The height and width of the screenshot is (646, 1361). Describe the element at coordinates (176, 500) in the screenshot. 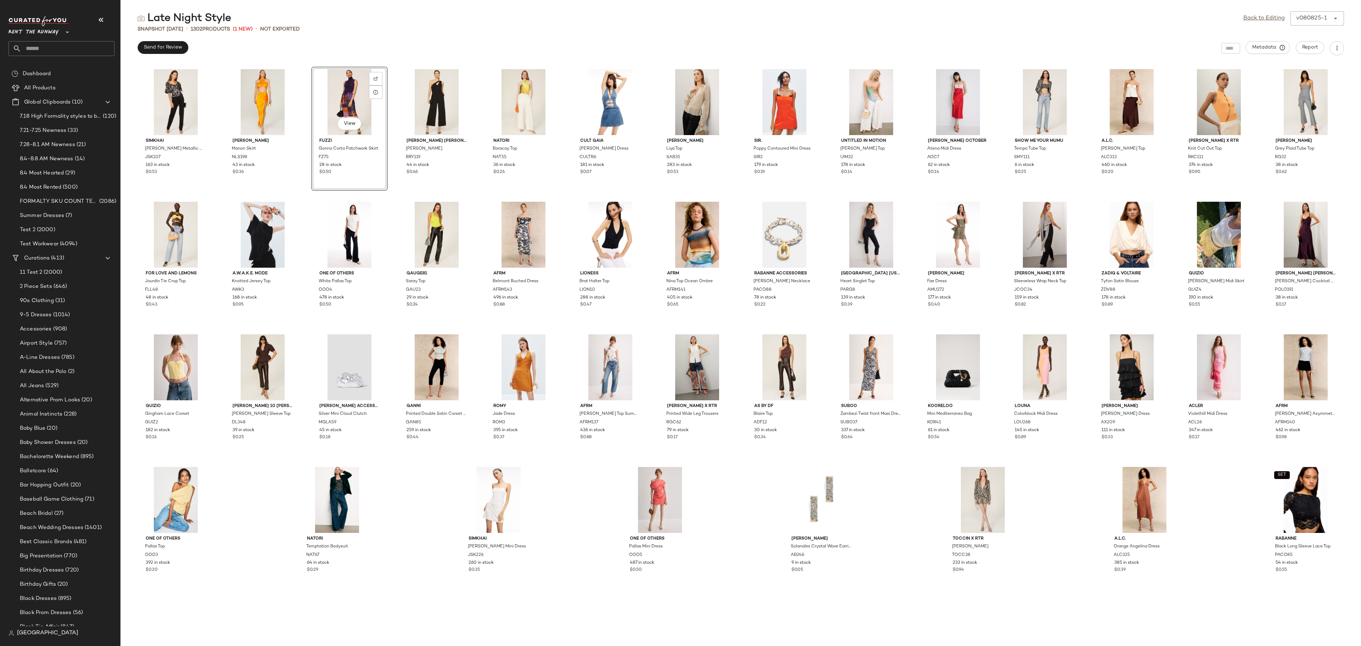

I see `img: OOO3.jpg` at that location.